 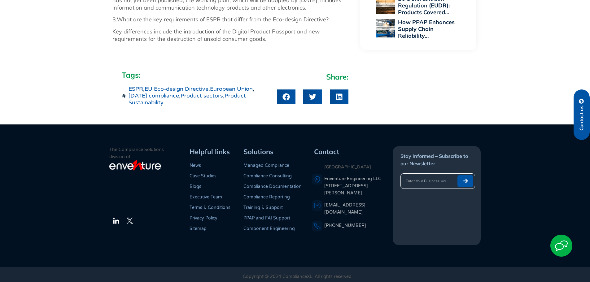 I want to click on a: PPAP and FAI Support, so click(x=267, y=218).